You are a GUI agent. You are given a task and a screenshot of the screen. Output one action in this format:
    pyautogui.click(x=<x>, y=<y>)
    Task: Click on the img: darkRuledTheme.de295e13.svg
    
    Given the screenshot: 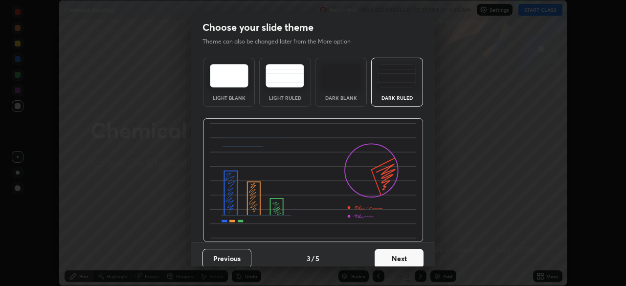 What is the action you would take?
    pyautogui.click(x=396, y=76)
    